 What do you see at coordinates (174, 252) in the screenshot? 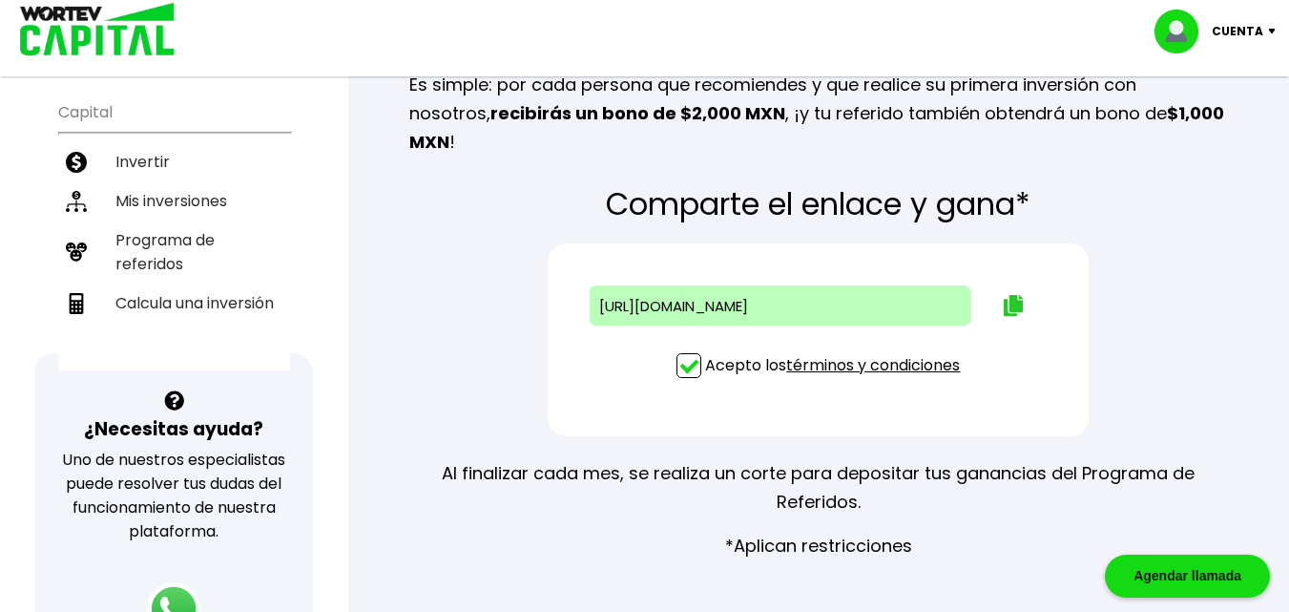
I see `a: Programa de referidos` at bounding box center [174, 252].